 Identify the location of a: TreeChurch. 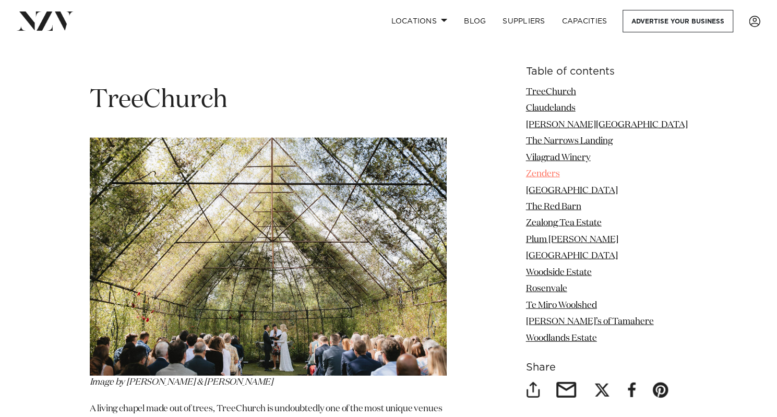
(551, 92).